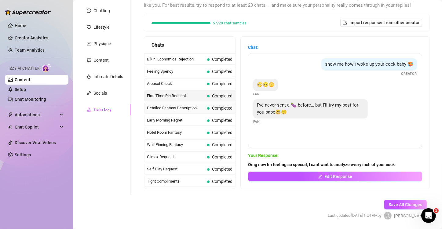  Describe the element at coordinates (100, 93) in the screenshot. I see `div: Socials` at that location.